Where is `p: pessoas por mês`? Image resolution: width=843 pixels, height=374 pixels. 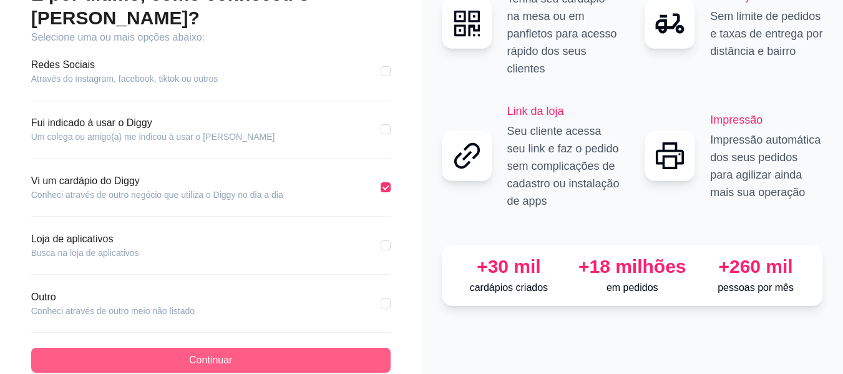 p: pessoas por mês is located at coordinates (756, 288).